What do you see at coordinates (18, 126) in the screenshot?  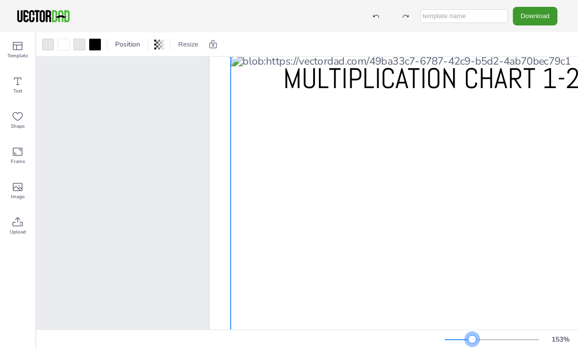 I see `span: Shape` at bounding box center [18, 126].